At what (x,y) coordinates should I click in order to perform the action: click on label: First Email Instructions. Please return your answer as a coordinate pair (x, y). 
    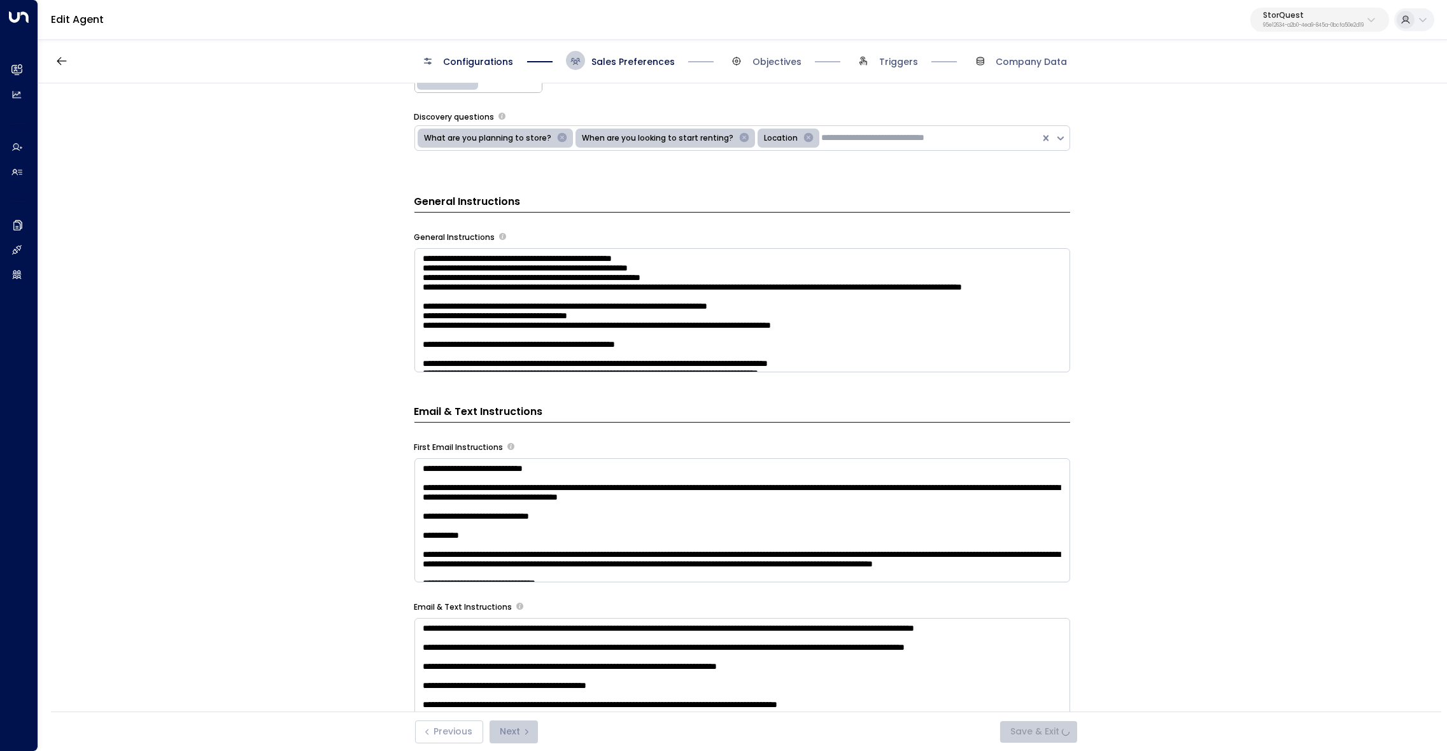
    Looking at the image, I should click on (459, 448).